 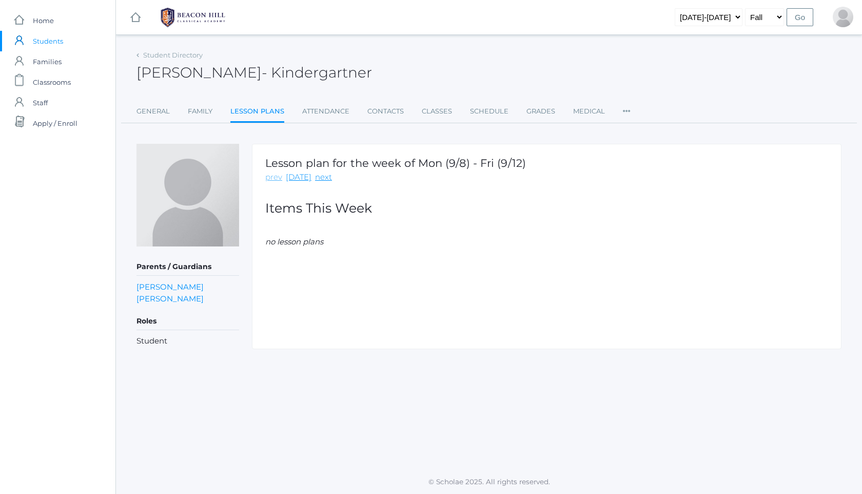 What do you see at coordinates (437, 111) in the screenshot?
I see `a: Classes` at bounding box center [437, 111].